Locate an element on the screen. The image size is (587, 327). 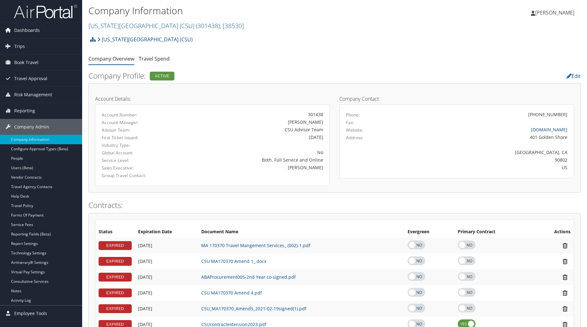
label: First Ticket Issued: is located at coordinates (135, 138).